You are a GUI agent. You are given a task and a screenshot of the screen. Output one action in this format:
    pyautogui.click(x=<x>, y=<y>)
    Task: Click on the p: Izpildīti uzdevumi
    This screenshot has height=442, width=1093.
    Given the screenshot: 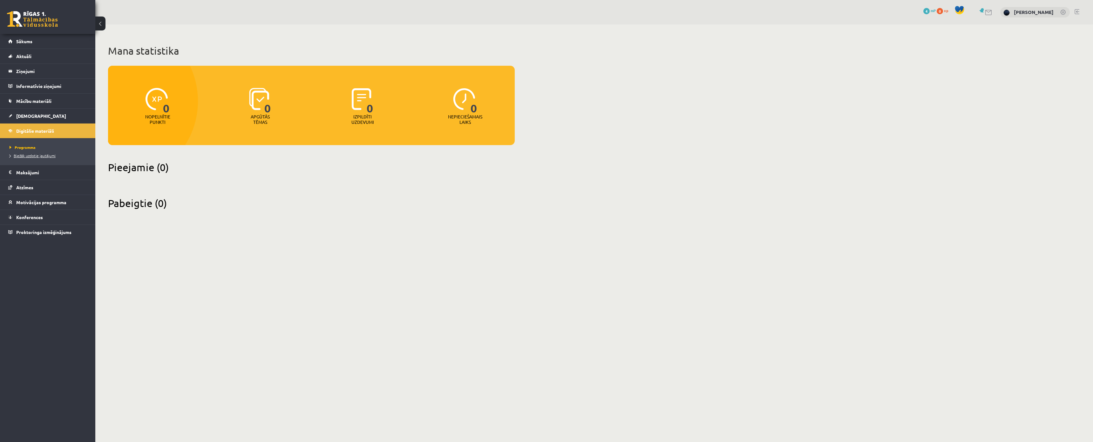 What is the action you would take?
    pyautogui.click(x=363, y=119)
    